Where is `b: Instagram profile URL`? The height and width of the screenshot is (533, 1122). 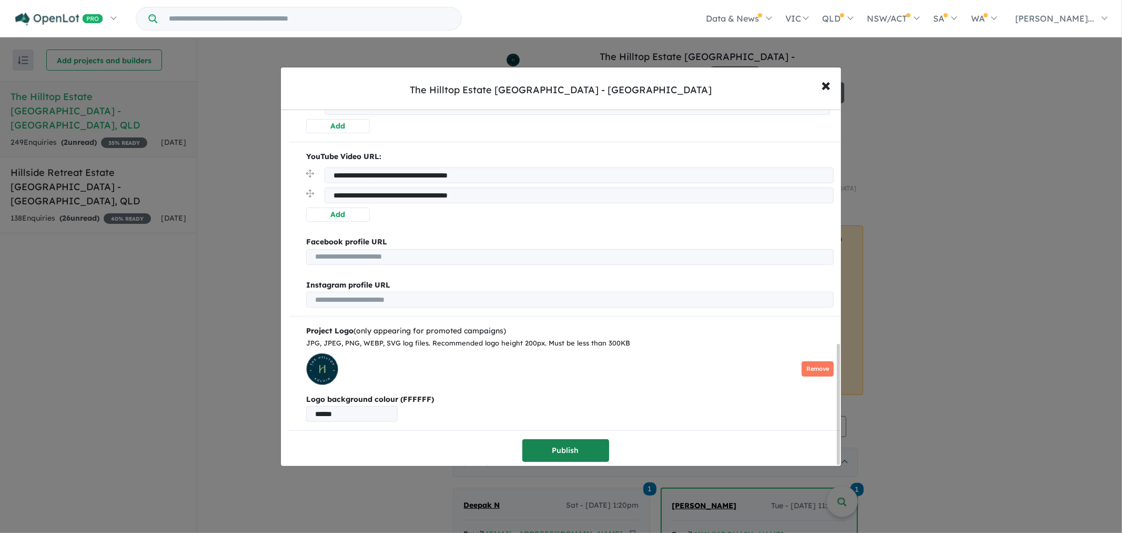 b: Instagram profile URL is located at coordinates (348, 285).